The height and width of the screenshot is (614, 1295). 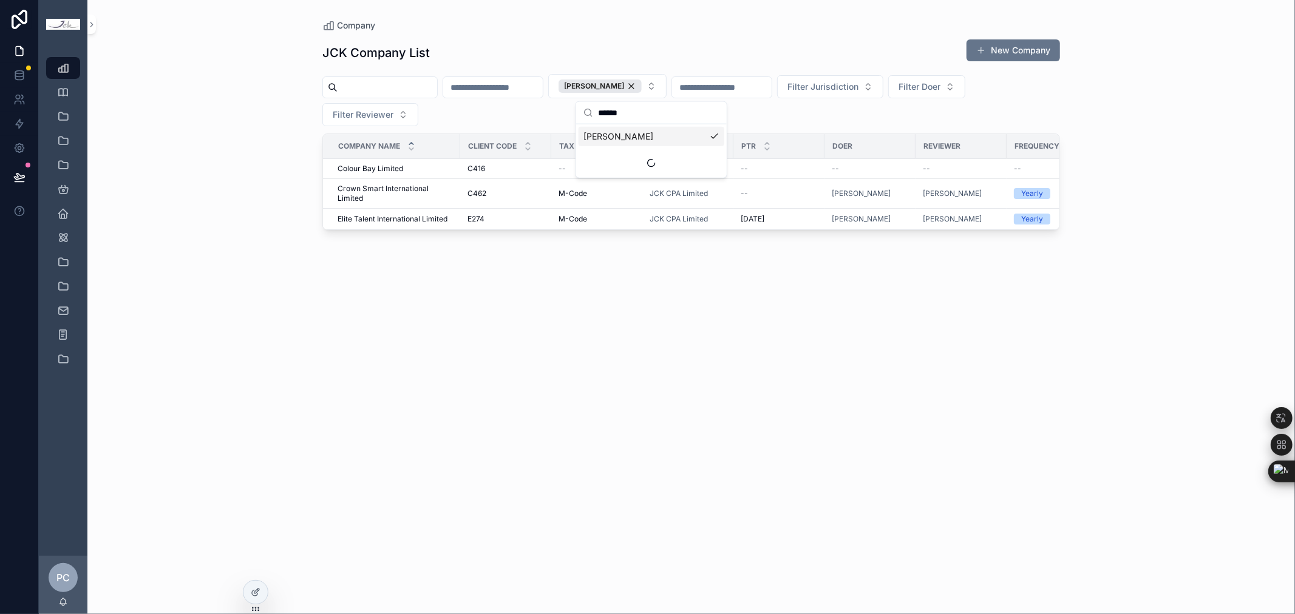 What do you see at coordinates (1037, 146) in the screenshot?
I see `span: Frequency` at bounding box center [1037, 146].